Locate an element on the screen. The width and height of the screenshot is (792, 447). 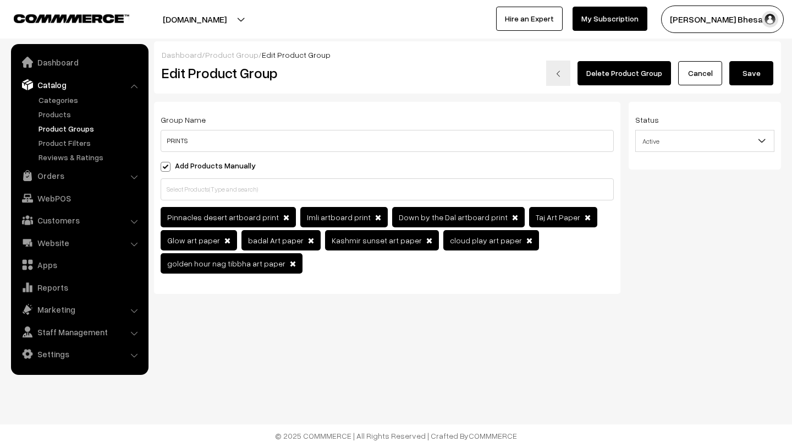
label: Add Products Manually is located at coordinates (214, 165).